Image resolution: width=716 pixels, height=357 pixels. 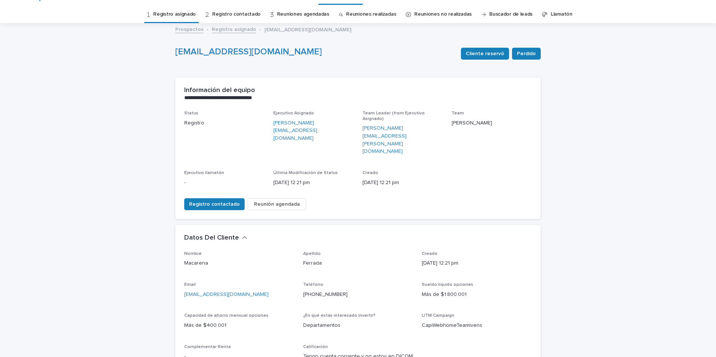 I want to click on a: Reuniones agendadas, so click(x=303, y=14).